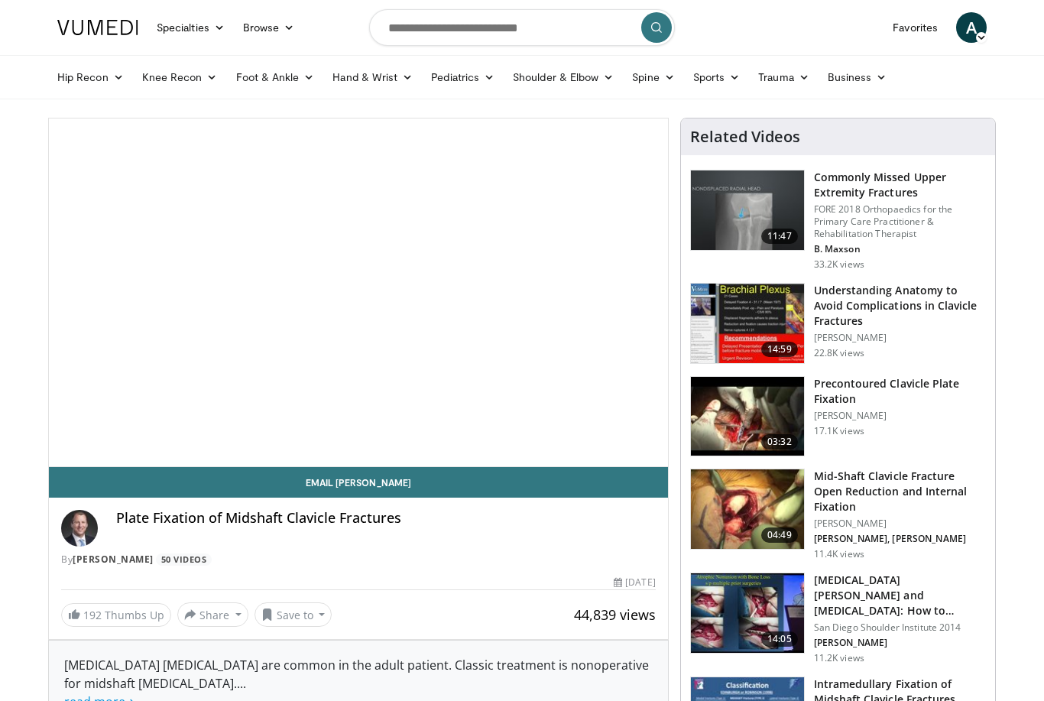 This screenshot has height=701, width=1044. I want to click on a: Shoulder & Elbow, so click(563, 77).